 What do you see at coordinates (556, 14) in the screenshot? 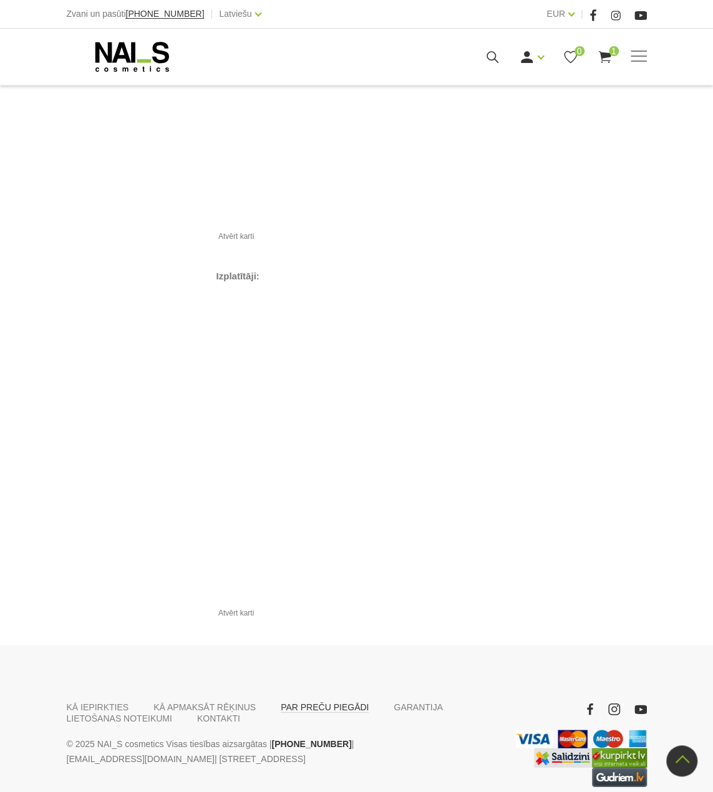
I see `a: EUR` at bounding box center [556, 14].